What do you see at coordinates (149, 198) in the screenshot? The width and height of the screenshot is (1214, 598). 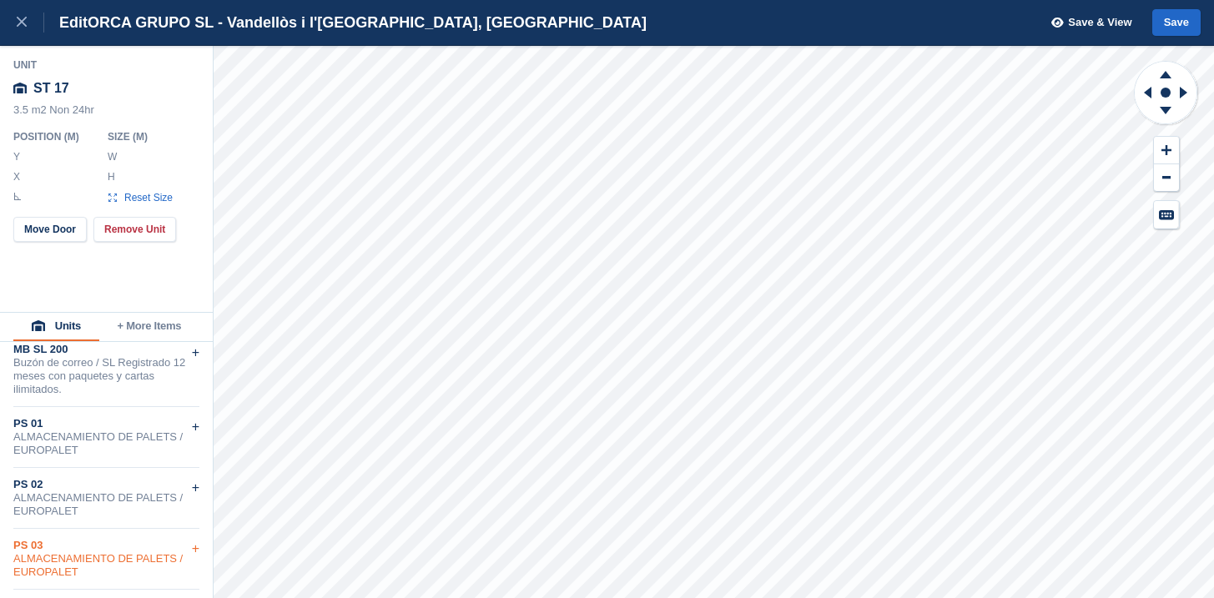 I see `span: Reset Size` at bounding box center [149, 198].